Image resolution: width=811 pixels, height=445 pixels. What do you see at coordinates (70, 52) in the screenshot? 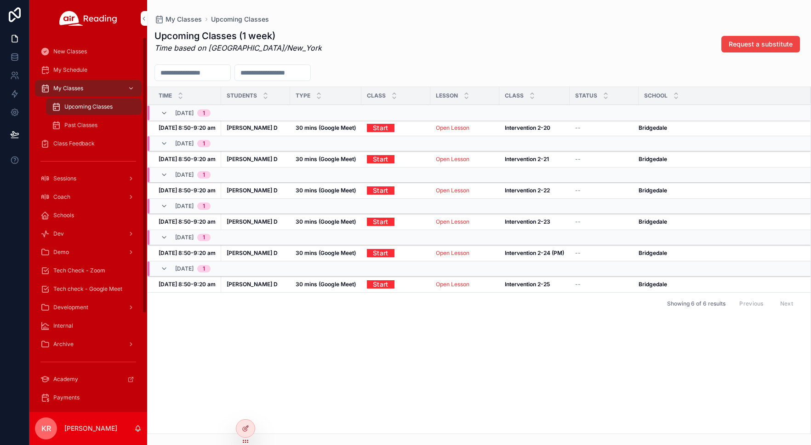
I see `span: New Classes` at bounding box center [70, 52].